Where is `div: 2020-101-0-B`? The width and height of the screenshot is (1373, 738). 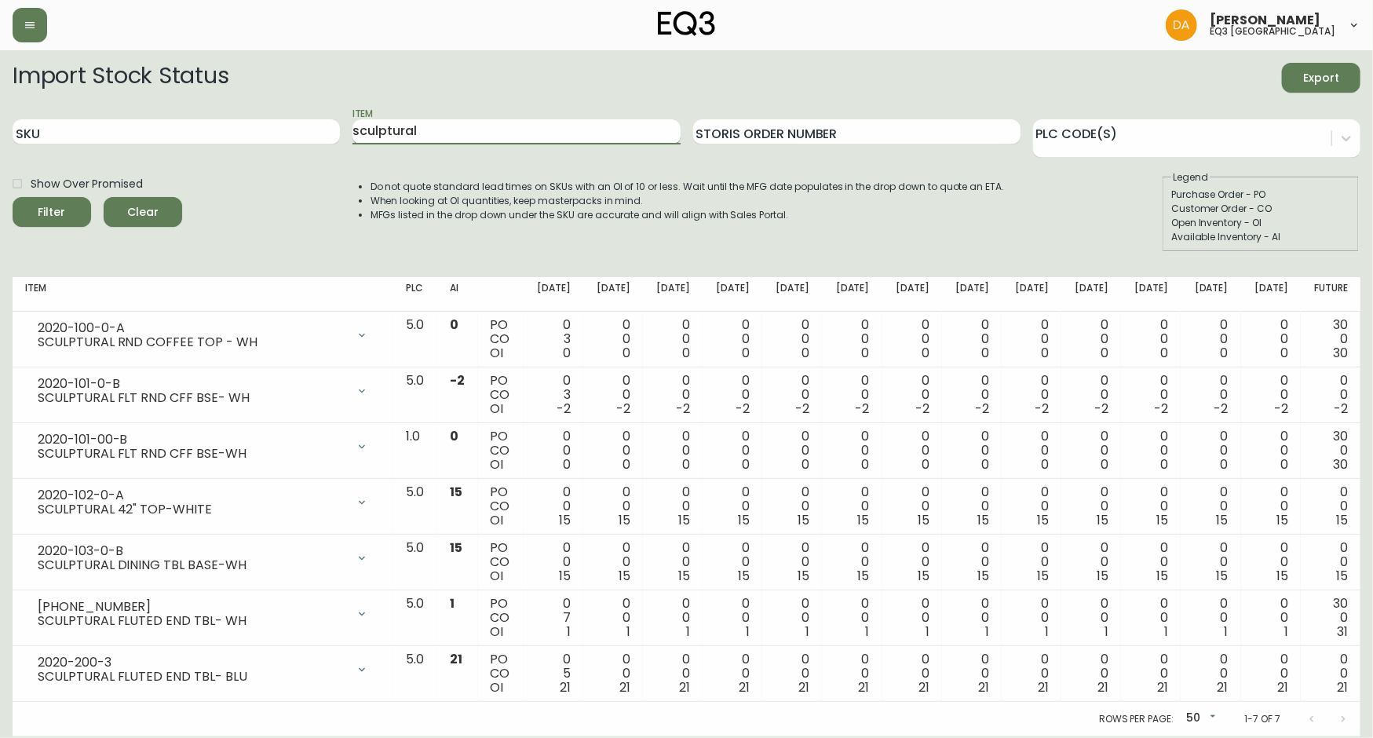
div: 2020-101-0-B is located at coordinates (192, 384).